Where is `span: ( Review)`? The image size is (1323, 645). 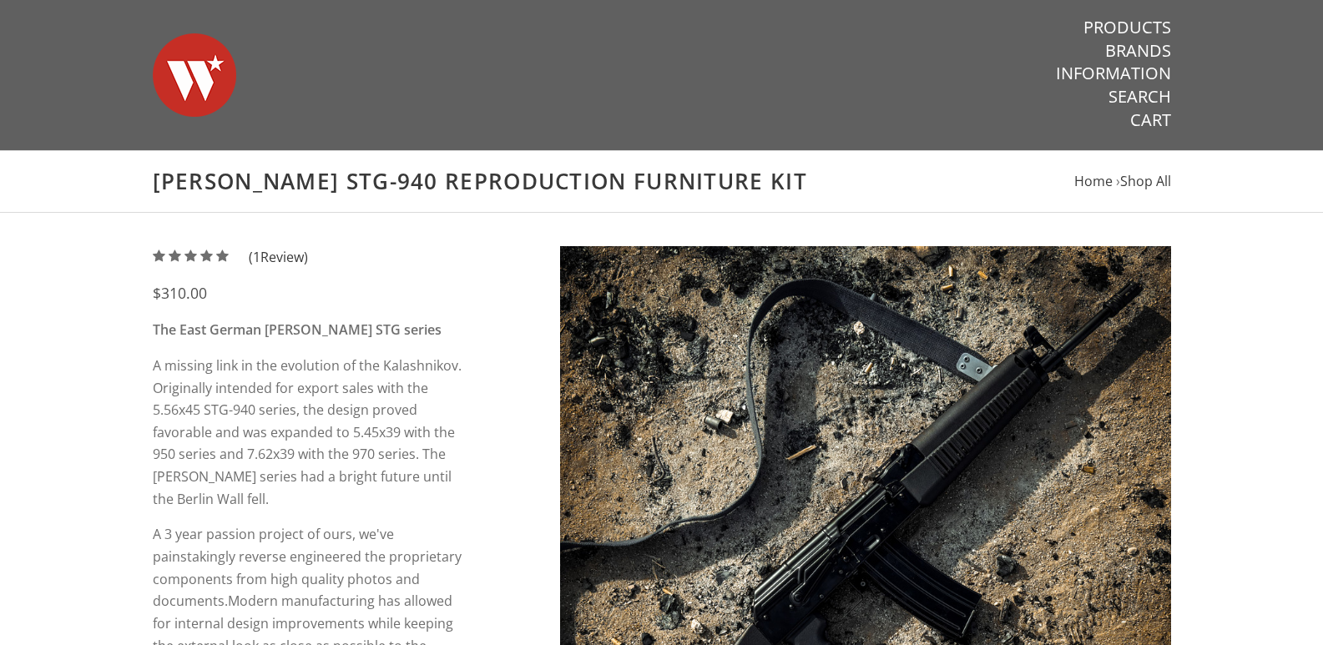 span: ( Review) is located at coordinates (278, 257).